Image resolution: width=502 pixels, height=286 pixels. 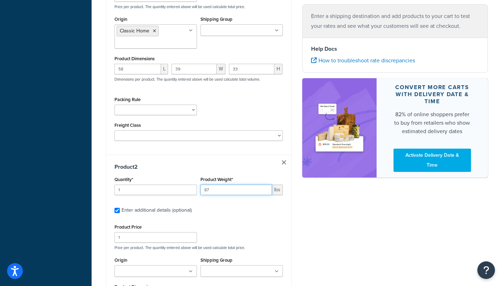 What do you see at coordinates (284, 162) in the screenshot?
I see `a: Remove Item` at bounding box center [284, 162].